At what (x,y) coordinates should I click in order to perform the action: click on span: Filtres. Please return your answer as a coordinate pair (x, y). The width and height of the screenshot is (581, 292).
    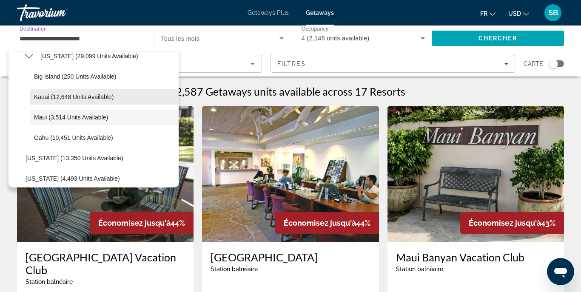
    Looking at the image, I should click on (292, 64).